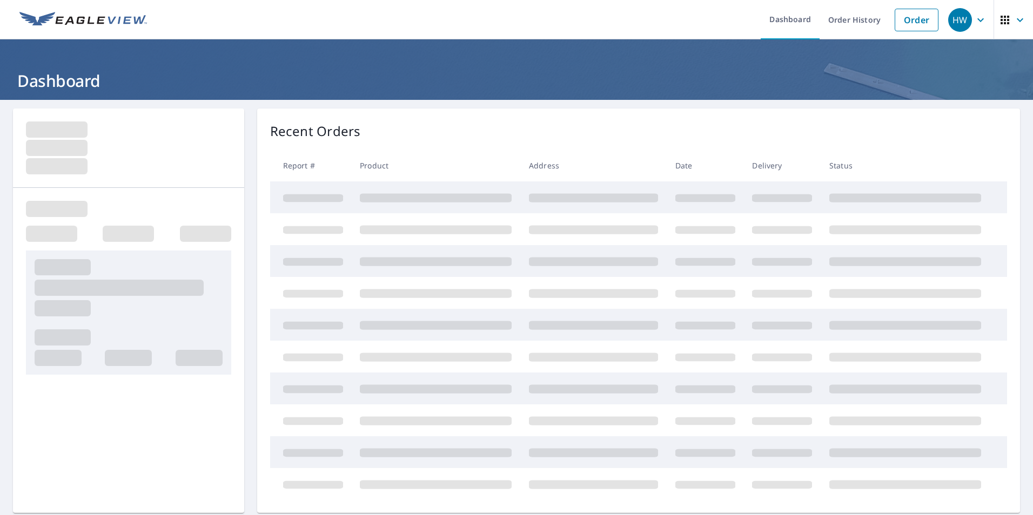  What do you see at coordinates (593, 165) in the screenshot?
I see `th: Address` at bounding box center [593, 165].